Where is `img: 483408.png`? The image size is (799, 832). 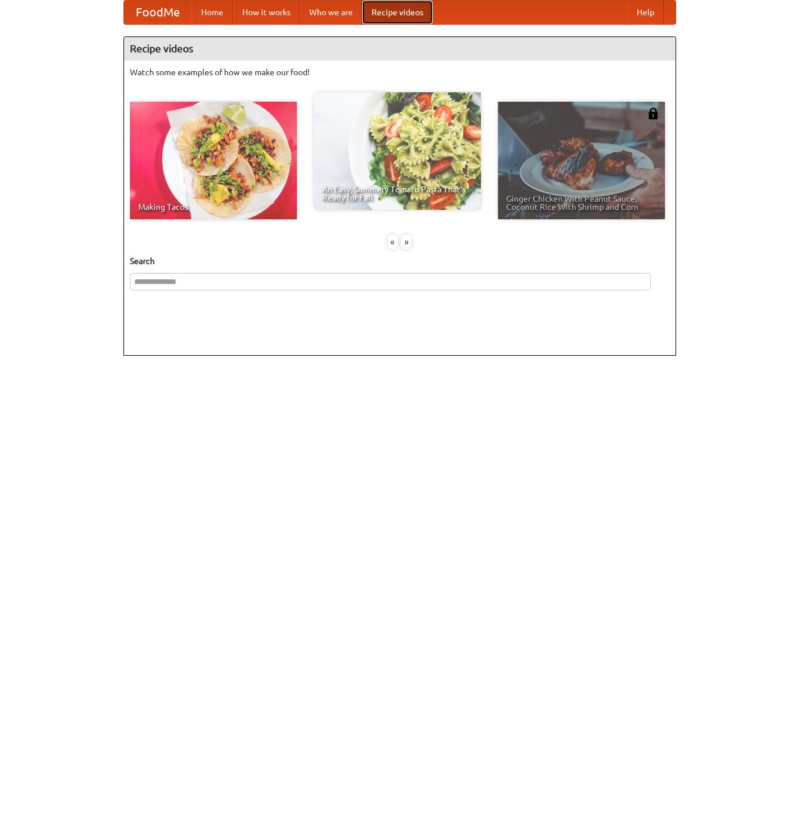
img: 483408.png is located at coordinates (653, 113).